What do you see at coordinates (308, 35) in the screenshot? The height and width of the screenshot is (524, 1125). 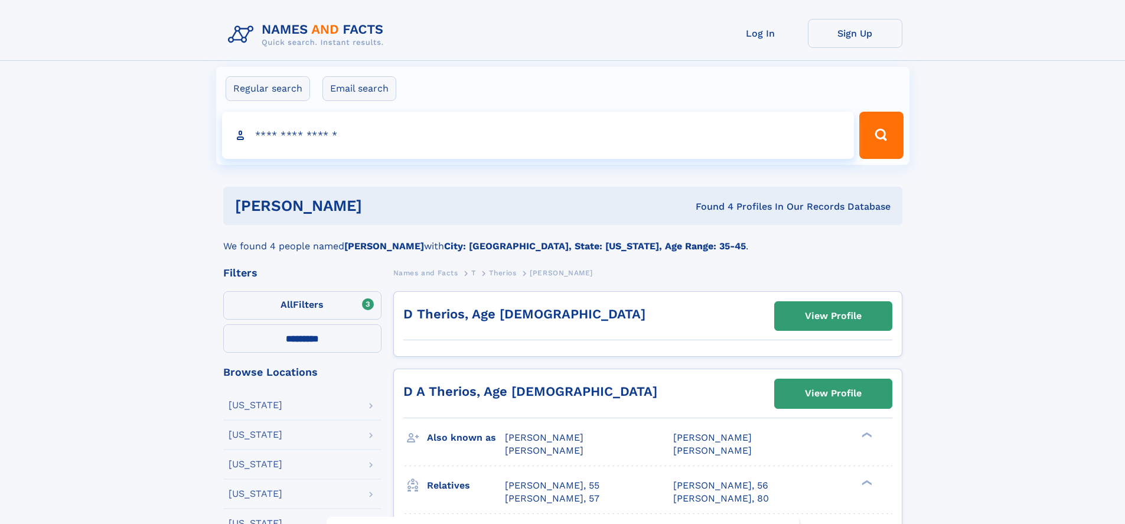 I see `img: Logo Names and Facts` at bounding box center [308, 35].